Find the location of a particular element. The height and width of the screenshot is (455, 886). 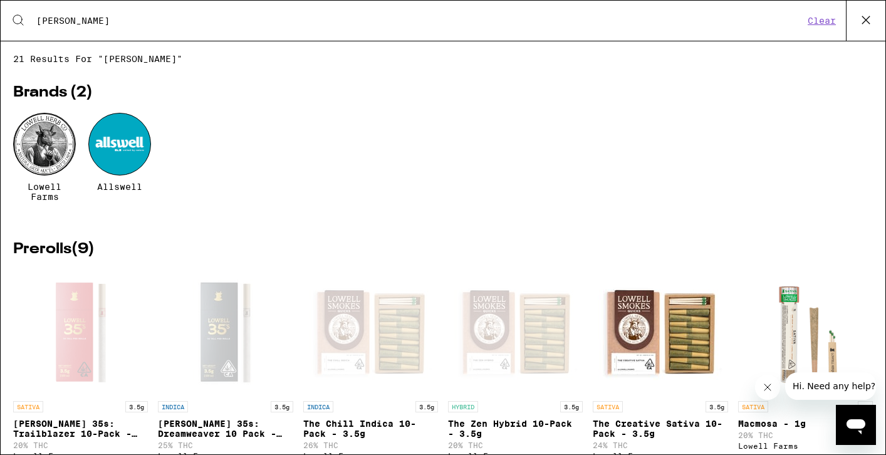

p: 1g is located at coordinates (865, 407).